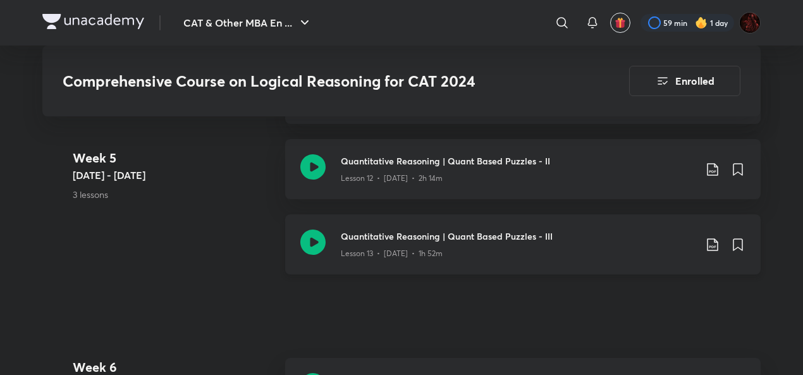 The width and height of the screenshot is (803, 375). I want to click on h4: Week 5, so click(174, 158).